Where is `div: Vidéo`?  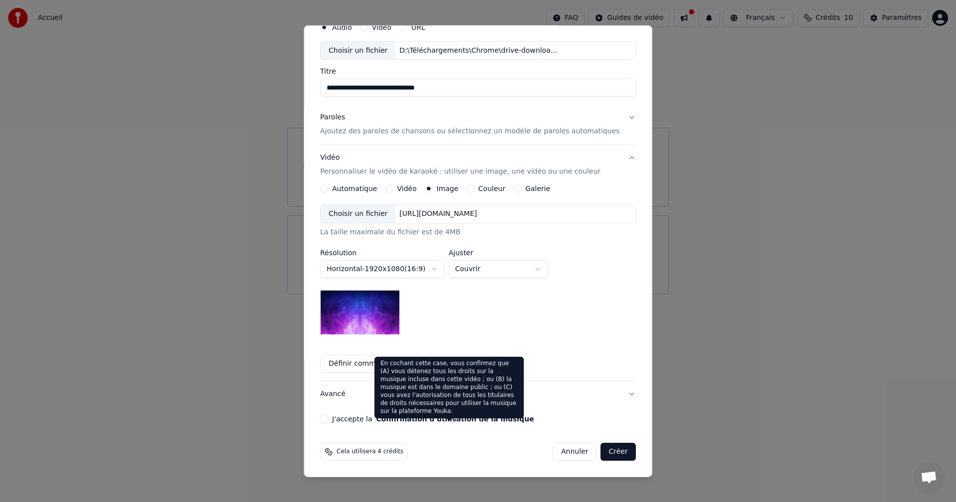 div: Vidéo is located at coordinates (460, 165).